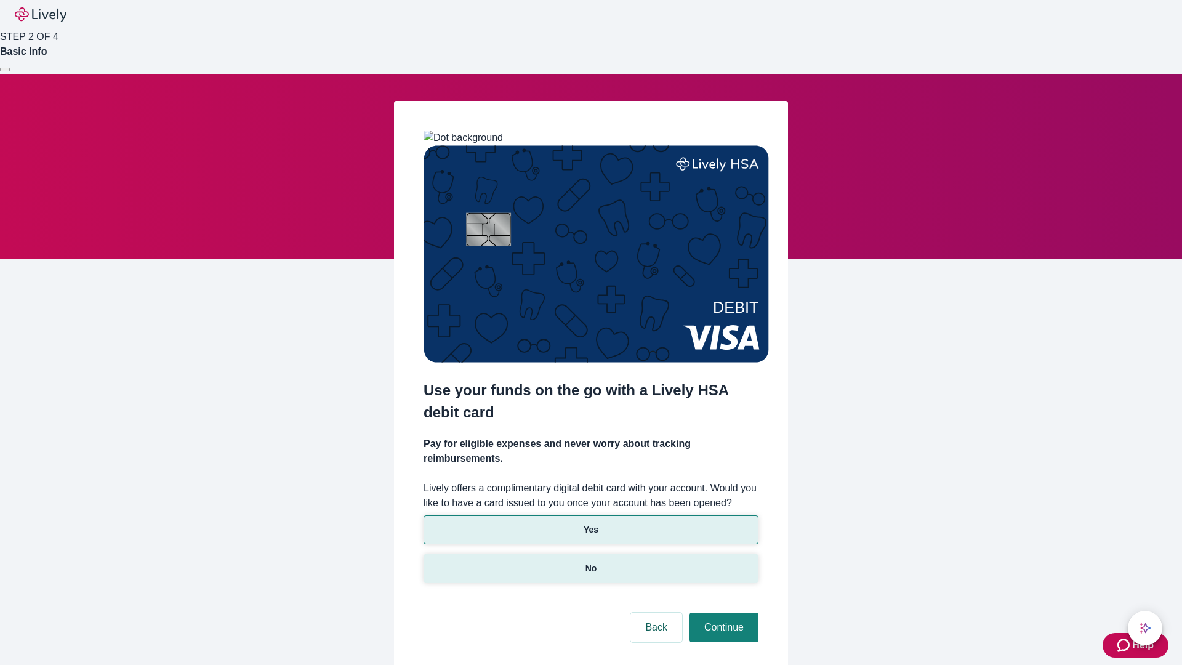 The image size is (1182, 665). What do you see at coordinates (591, 451) in the screenshot?
I see `h4: Pay for eligible expenses and never worry about tracking reimbursements.` at bounding box center [591, 451].